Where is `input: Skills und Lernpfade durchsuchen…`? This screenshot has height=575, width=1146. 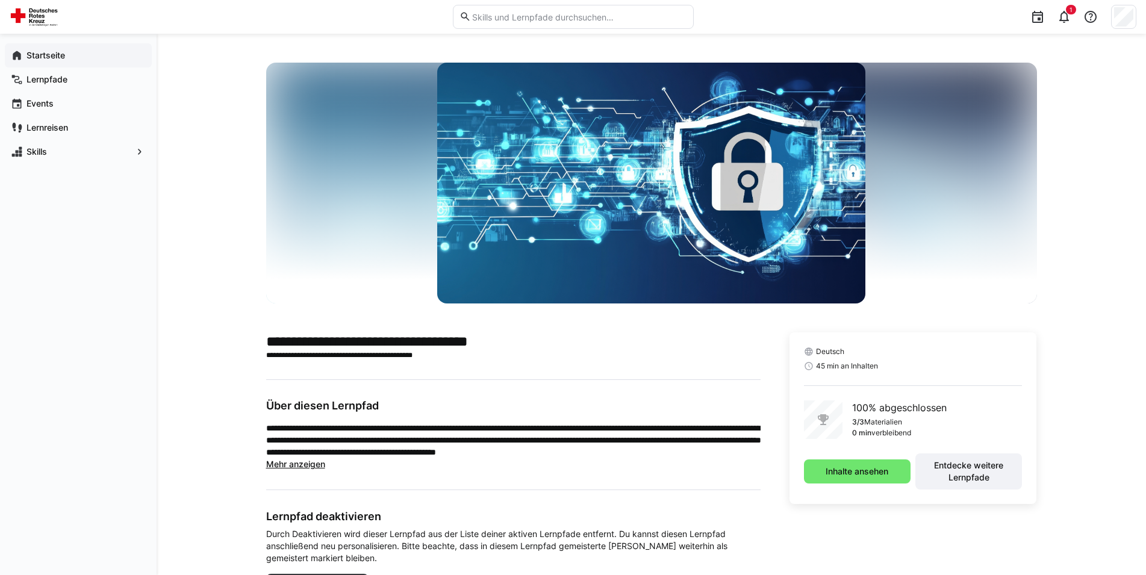 input: Skills und Lernpfade durchsuchen… is located at coordinates (579, 17).